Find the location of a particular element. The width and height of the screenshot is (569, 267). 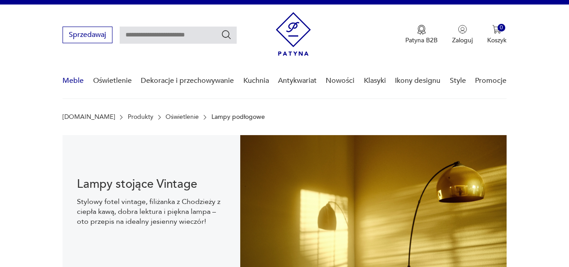

a: Sprzedawaj is located at coordinates (87, 36).